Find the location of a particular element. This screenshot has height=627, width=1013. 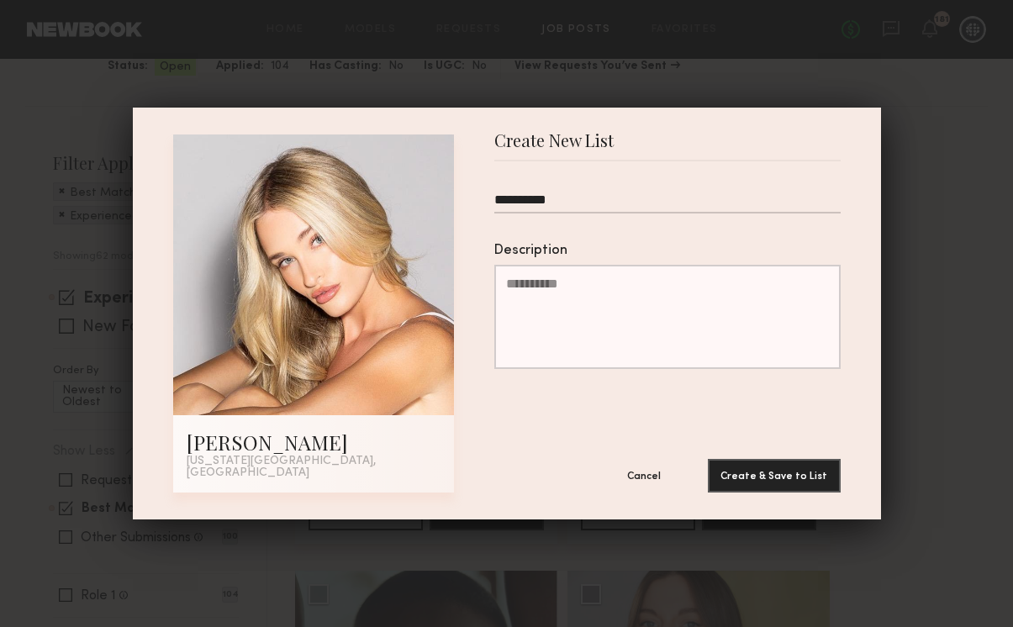

div: Description is located at coordinates (668, 251).